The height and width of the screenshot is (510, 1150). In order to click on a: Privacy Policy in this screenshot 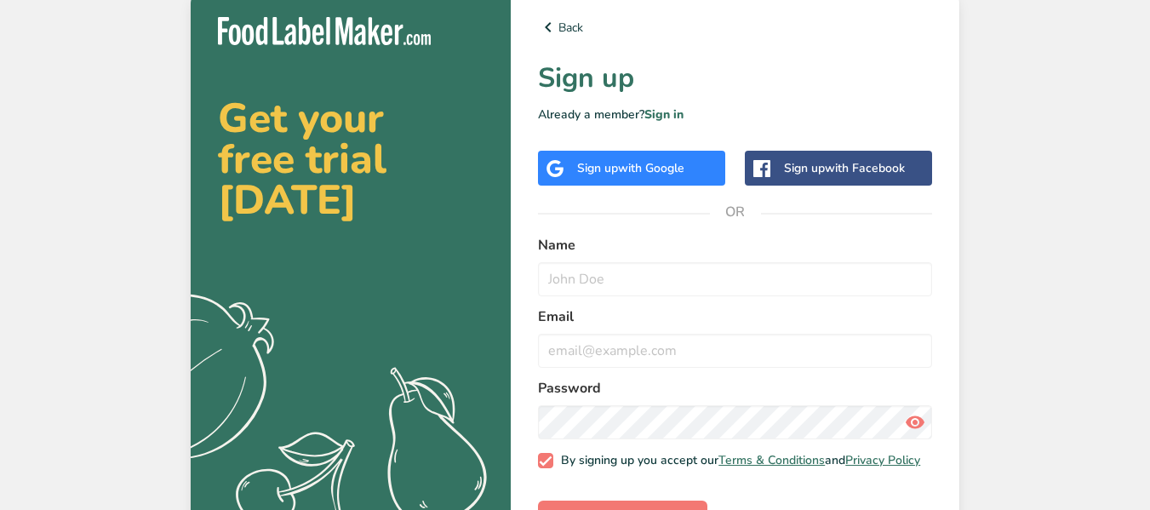, I will do `click(882, 460)`.